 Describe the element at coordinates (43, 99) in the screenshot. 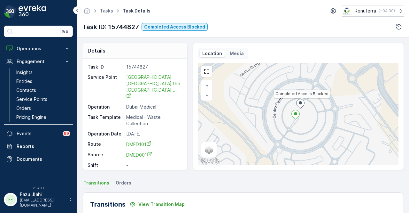

I see `a: Service Points` at that location.